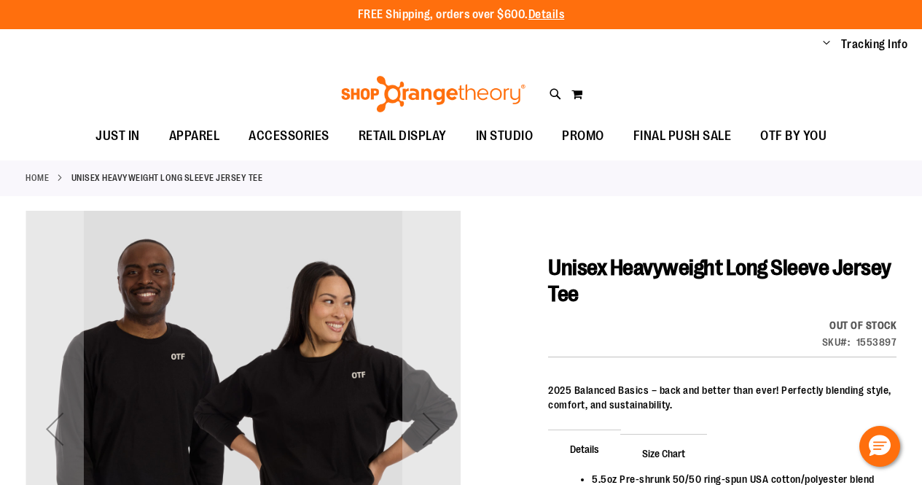 The height and width of the screenshot is (485, 922). I want to click on img: Shop Orangetheory, so click(433, 94).